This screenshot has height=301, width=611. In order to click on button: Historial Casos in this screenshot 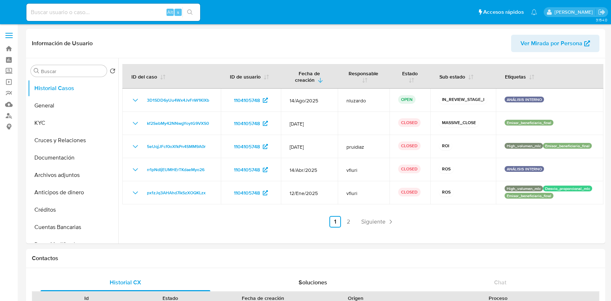, I will do `click(73, 88)`.